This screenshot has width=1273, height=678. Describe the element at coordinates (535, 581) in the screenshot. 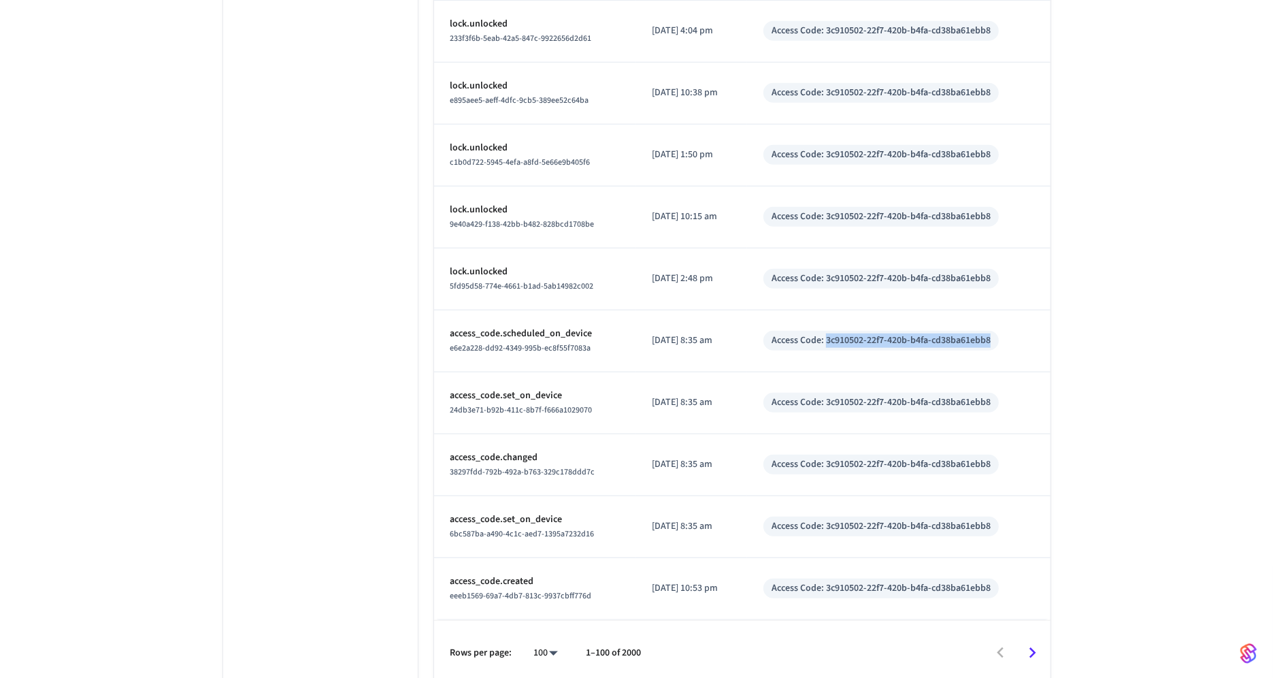

I see `p: access_code.created` at that location.